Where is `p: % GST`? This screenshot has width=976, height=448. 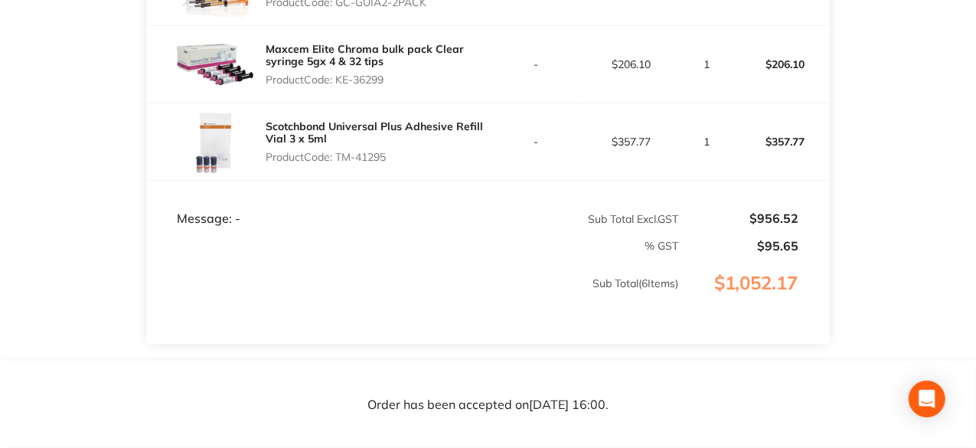 p: % GST is located at coordinates (413, 246).